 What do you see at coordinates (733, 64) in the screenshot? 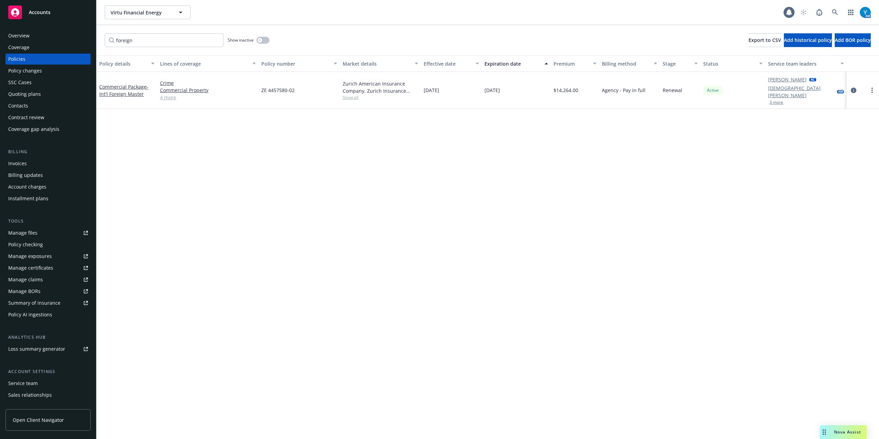
I see `button: Status` at bounding box center [733, 64].